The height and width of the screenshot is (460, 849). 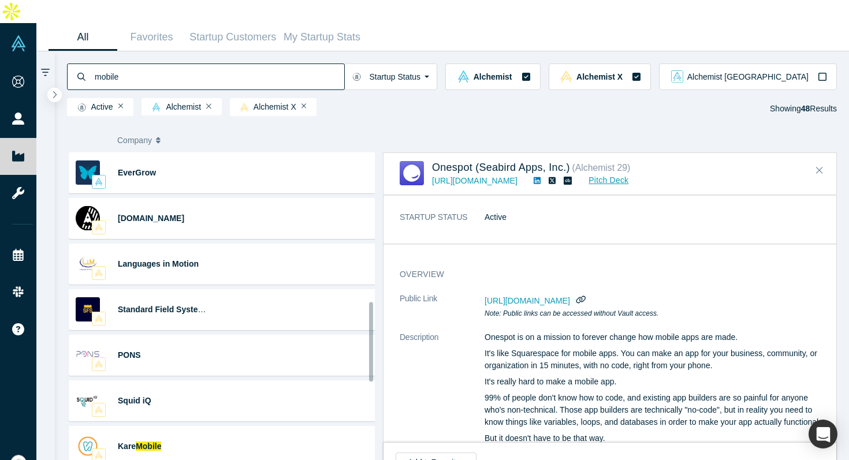 What do you see at coordinates (18, 43) in the screenshot?
I see `img: Alchemist Vault Logo` at bounding box center [18, 43].